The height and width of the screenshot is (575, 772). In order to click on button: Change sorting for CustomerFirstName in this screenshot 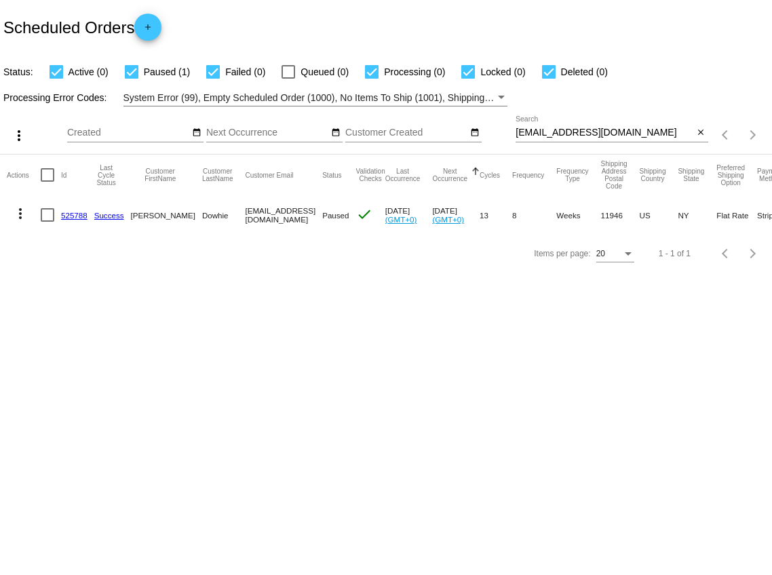, I will do `click(160, 175)`.